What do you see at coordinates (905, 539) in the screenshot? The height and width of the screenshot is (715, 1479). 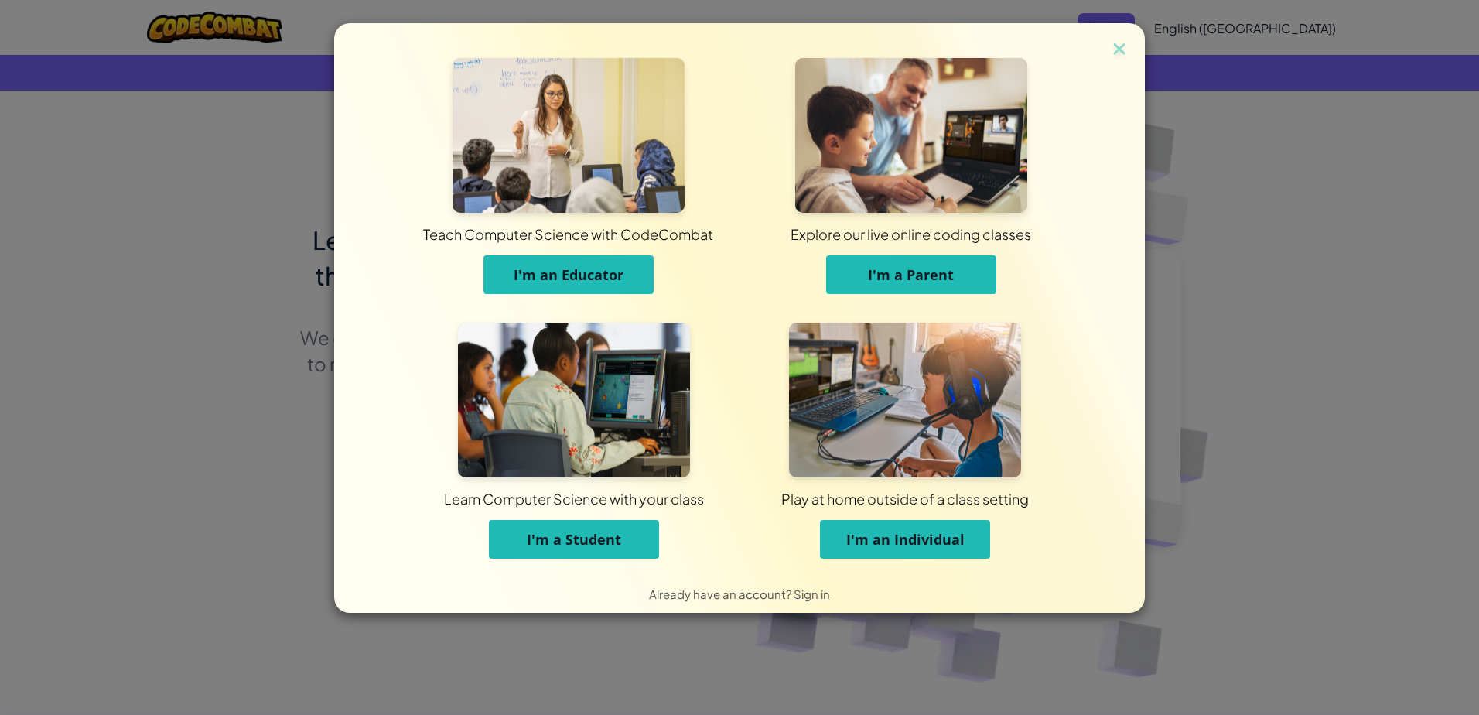 I see `button: I'm an Individual` at bounding box center [905, 539].